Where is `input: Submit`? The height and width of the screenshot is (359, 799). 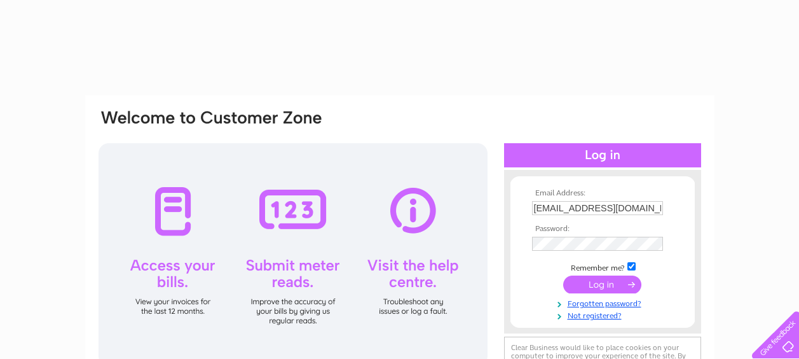 input: Submit is located at coordinates (602, 284).